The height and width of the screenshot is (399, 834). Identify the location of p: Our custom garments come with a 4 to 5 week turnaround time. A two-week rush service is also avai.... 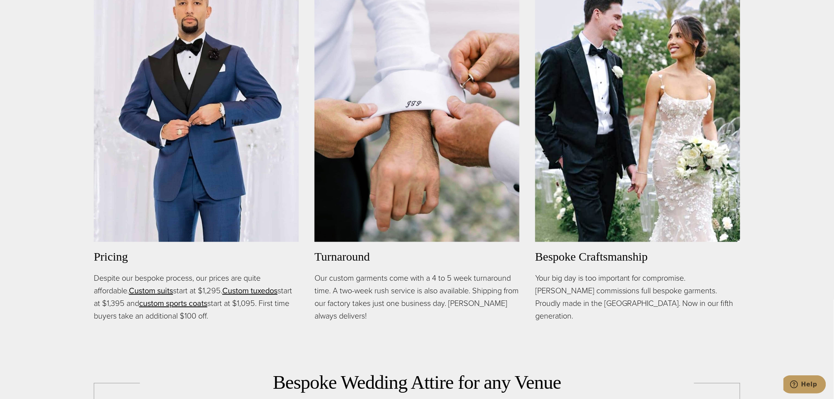
(417, 297).